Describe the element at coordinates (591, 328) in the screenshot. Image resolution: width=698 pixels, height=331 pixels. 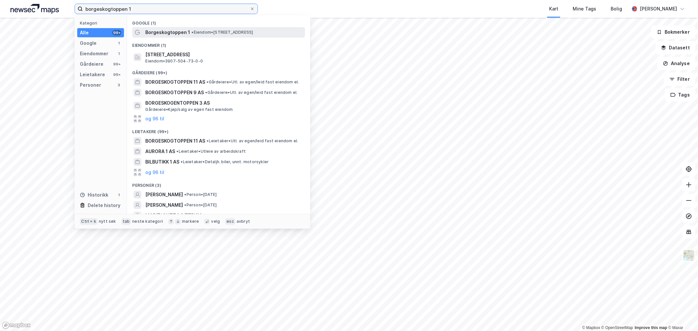
I see `a: Mapbox` at that location.